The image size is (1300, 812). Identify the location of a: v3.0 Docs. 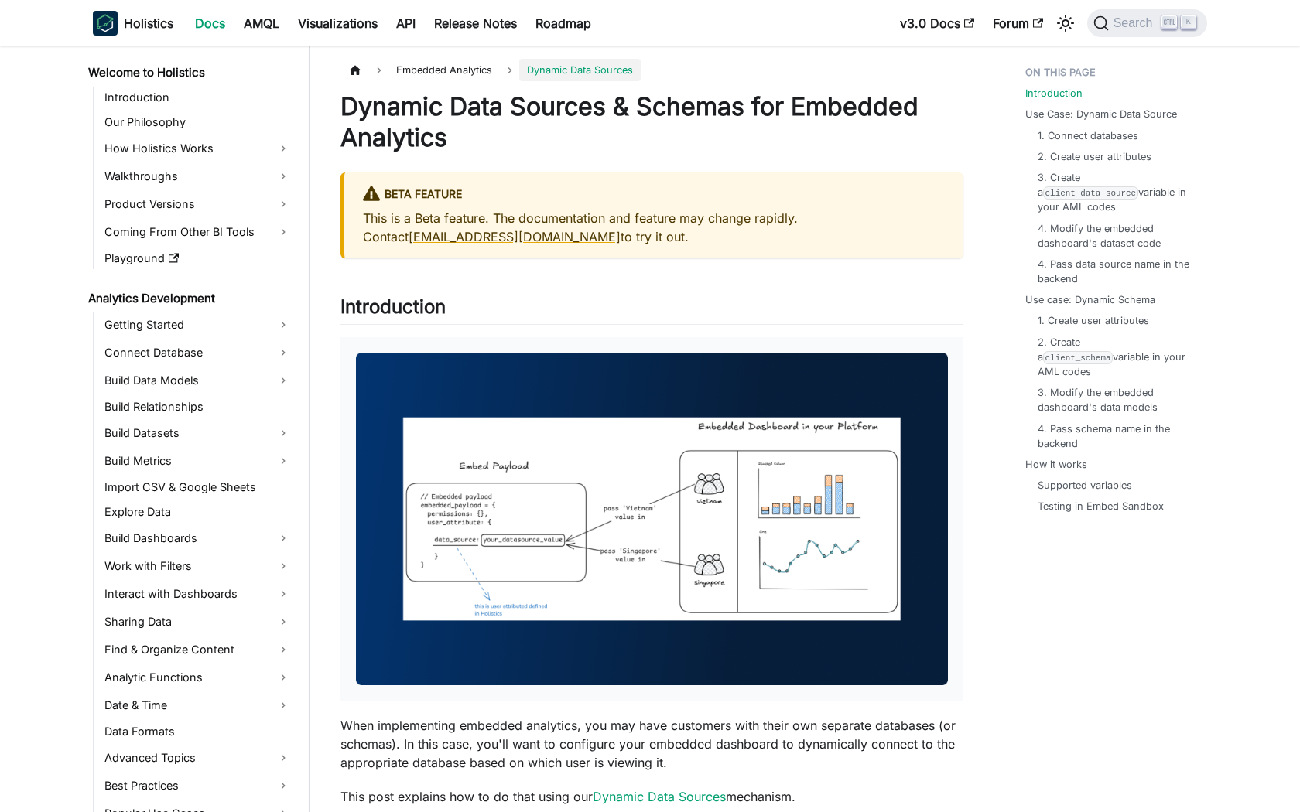
(937, 23).